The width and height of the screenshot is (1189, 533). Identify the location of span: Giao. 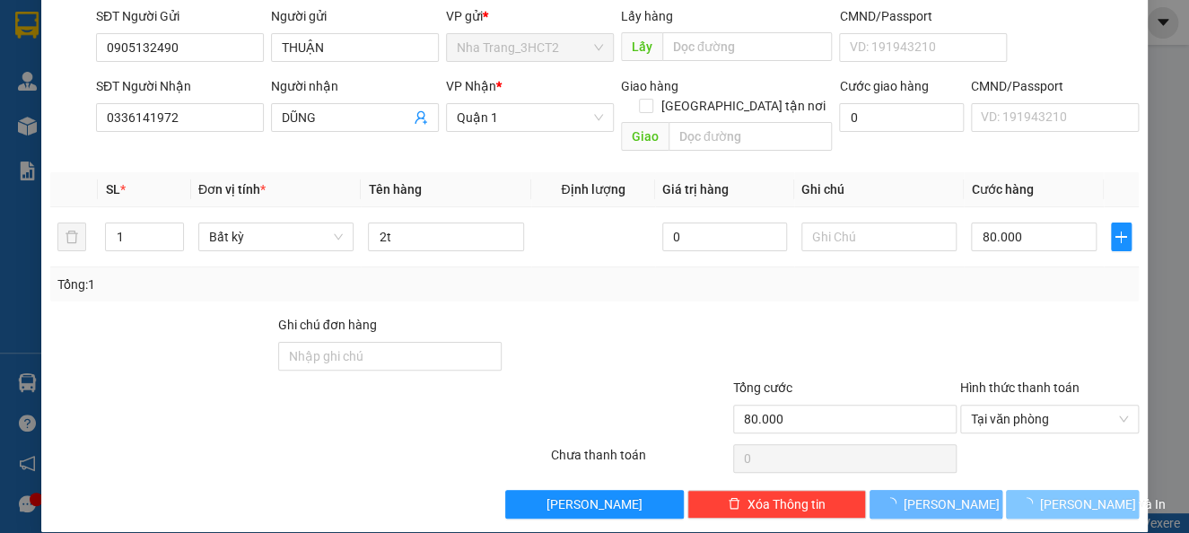
(644, 136).